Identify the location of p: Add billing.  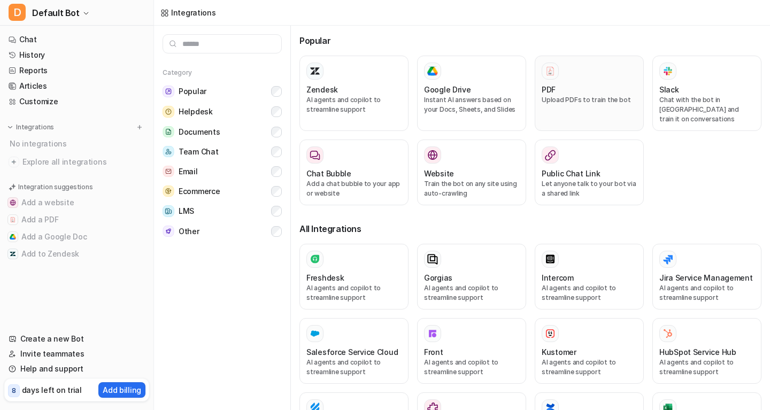
(122, 390).